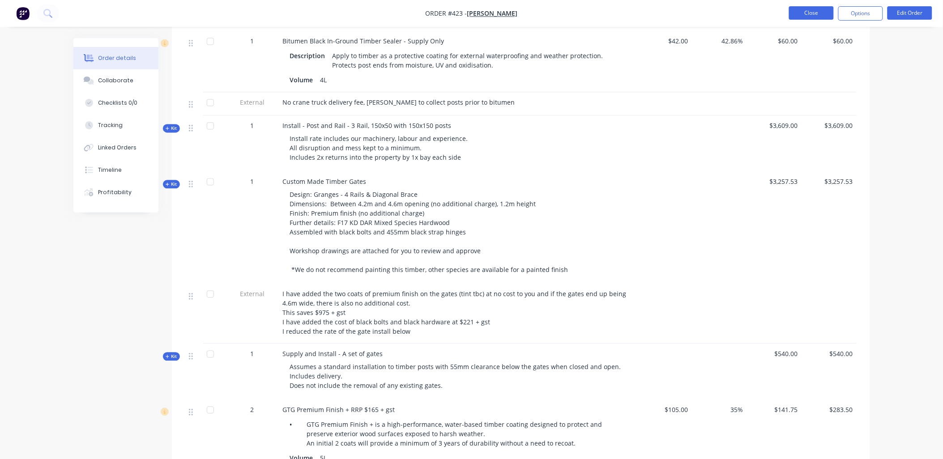 This screenshot has height=459, width=943. What do you see at coordinates (116, 125) in the screenshot?
I see `button: Tracking` at bounding box center [116, 125].